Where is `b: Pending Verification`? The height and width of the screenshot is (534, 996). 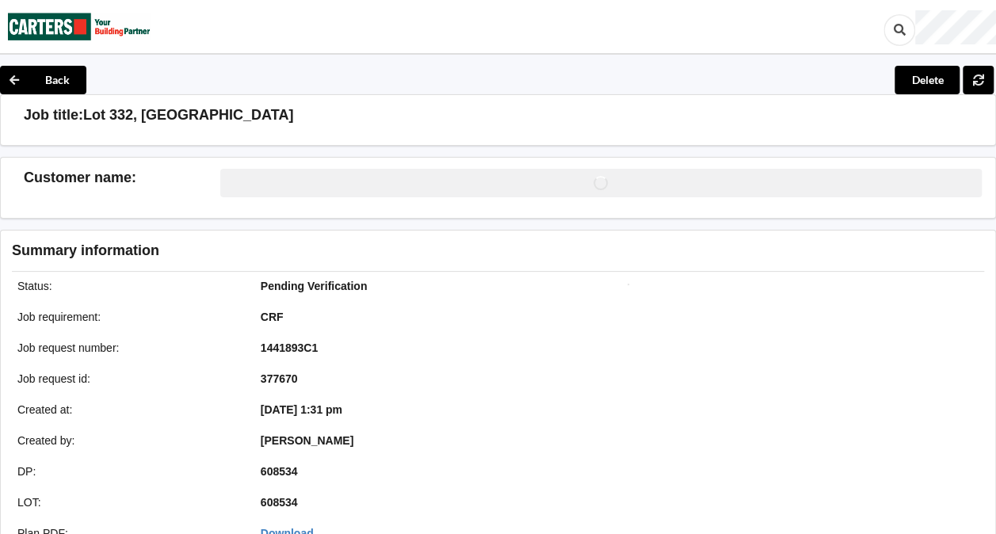 b: Pending Verification is located at coordinates (314, 286).